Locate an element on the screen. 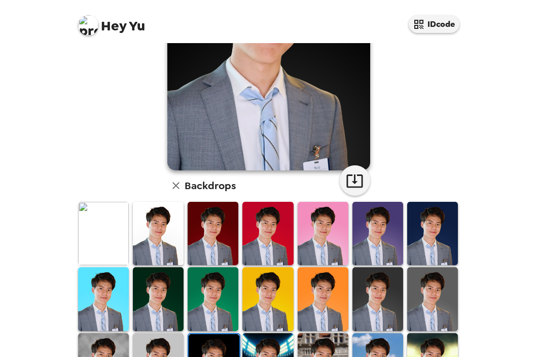 The width and height of the screenshot is (537, 357). span: Hey is located at coordinates (114, 26).